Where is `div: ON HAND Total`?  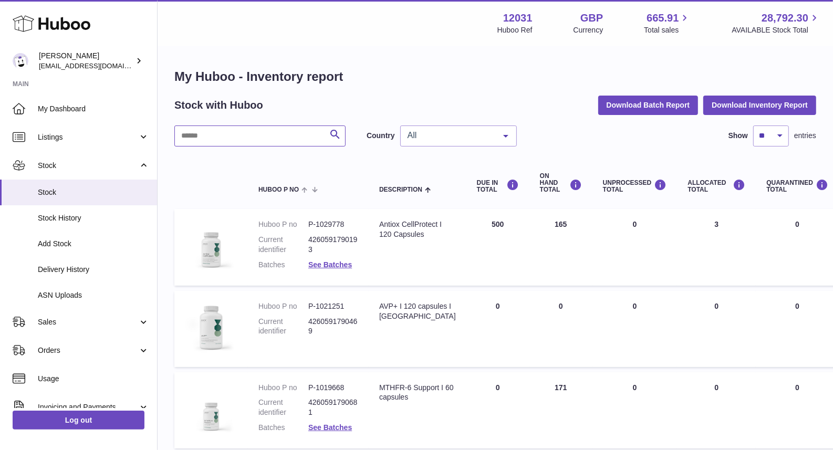 div: ON HAND Total is located at coordinates (561, 183).